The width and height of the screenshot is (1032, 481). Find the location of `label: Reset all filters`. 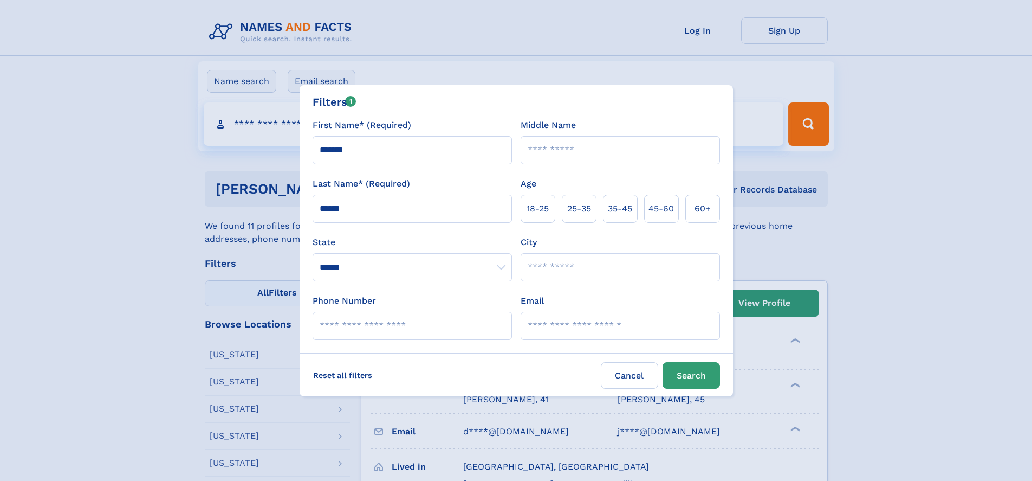

label: Reset all filters is located at coordinates (342, 375).